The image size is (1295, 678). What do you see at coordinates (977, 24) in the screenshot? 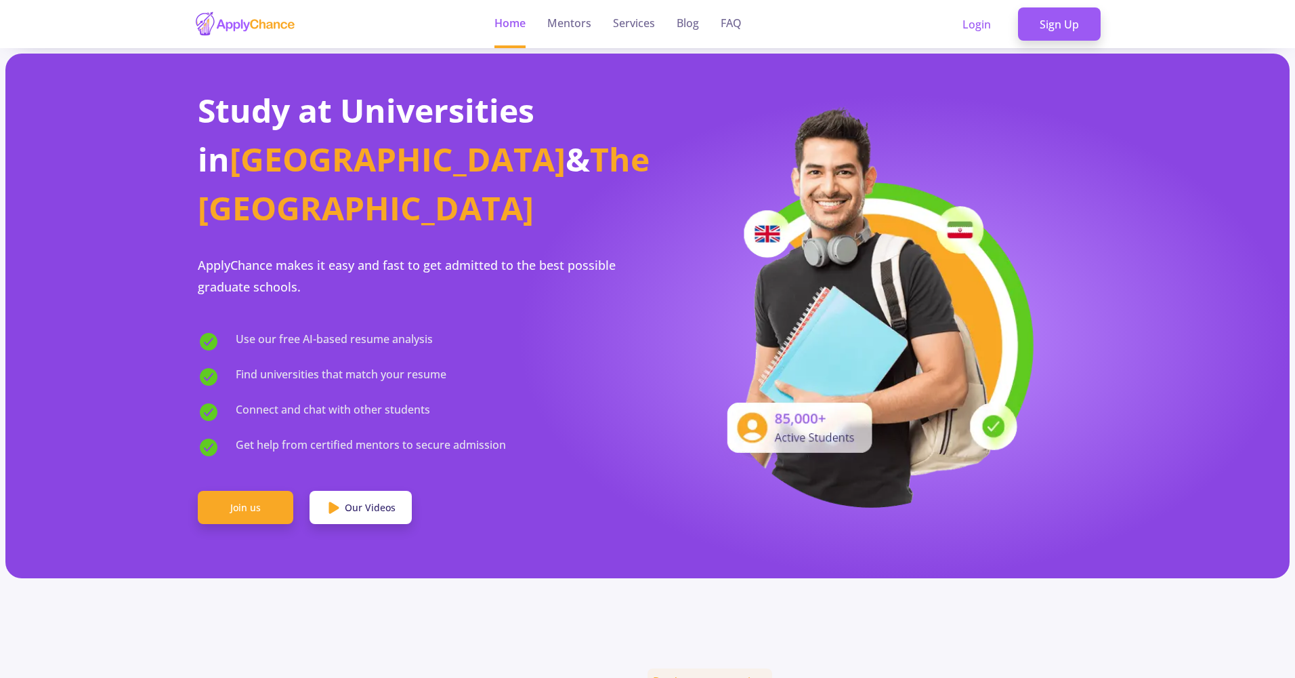
I see `a: Login` at bounding box center [977, 24].